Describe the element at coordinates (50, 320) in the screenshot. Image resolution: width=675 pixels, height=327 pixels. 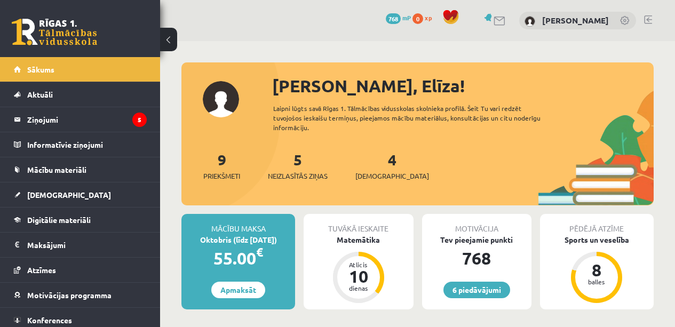
I see `span: Konferences` at that location.